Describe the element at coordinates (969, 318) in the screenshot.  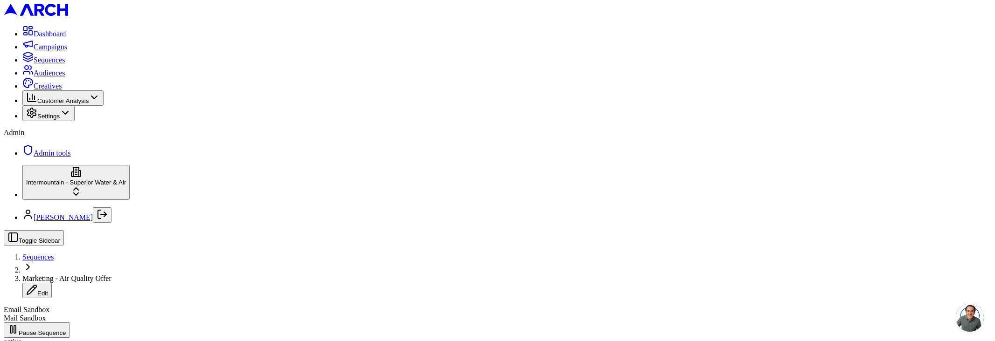
I see `div: Open chat` at that location.